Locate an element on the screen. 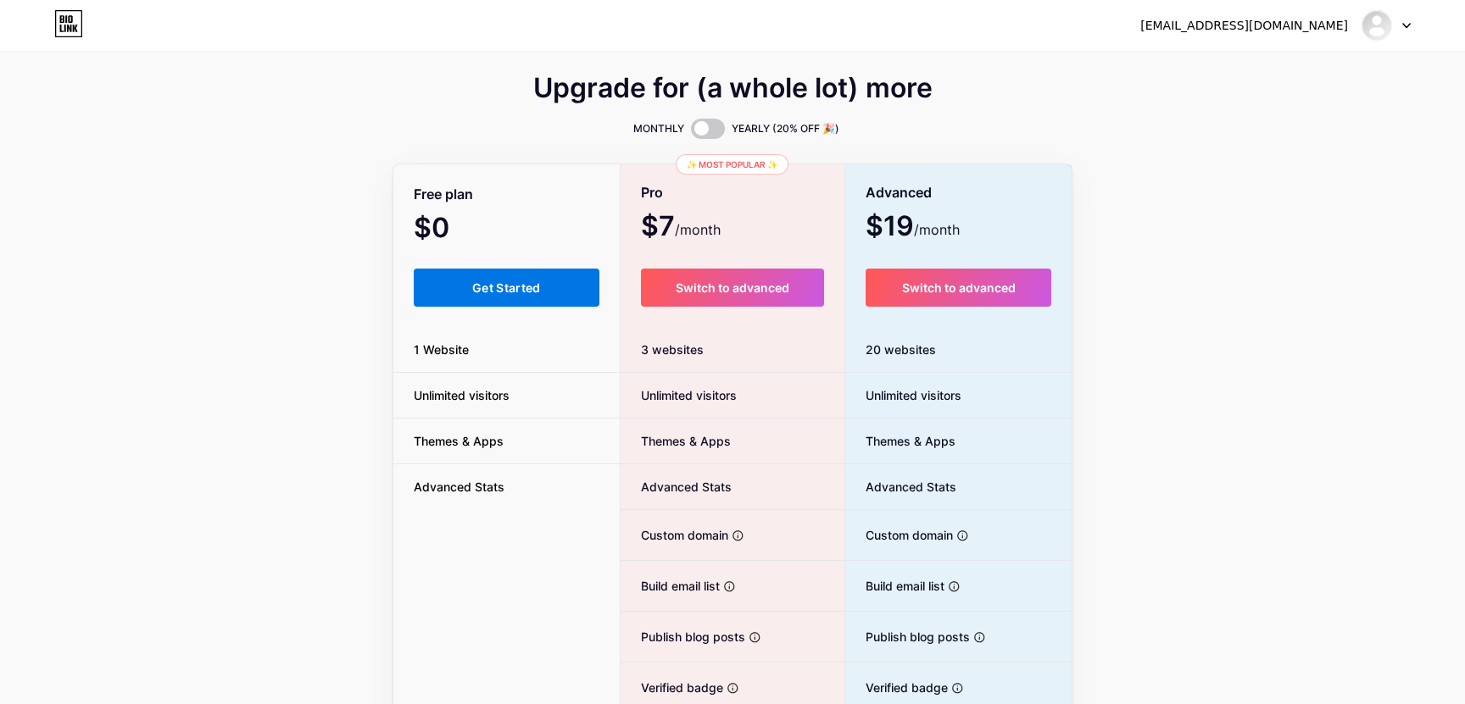 This screenshot has height=704, width=1465. span: Upgrade for (a whole lot) more is located at coordinates (732, 88).